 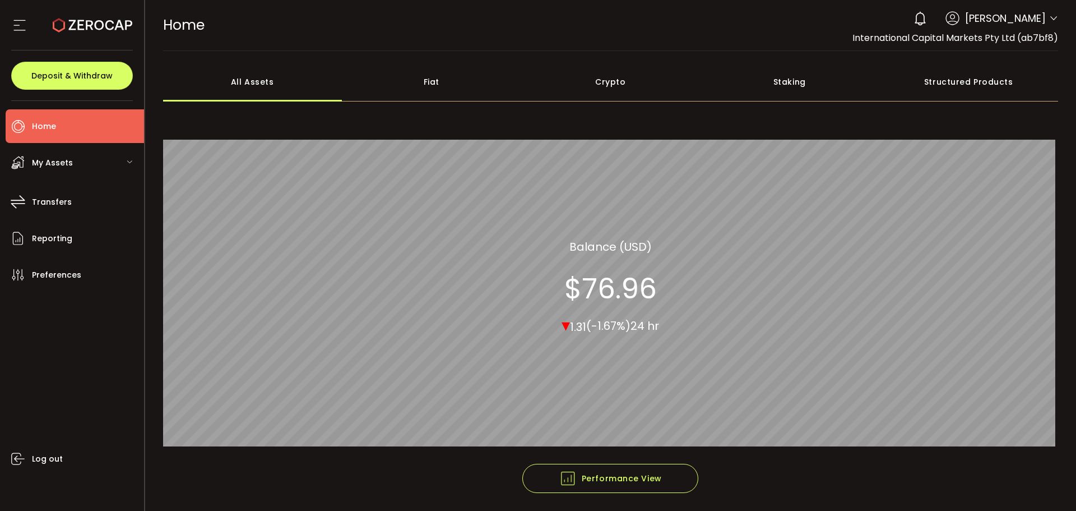 I want to click on div: Structured Products, so click(x=969, y=82).